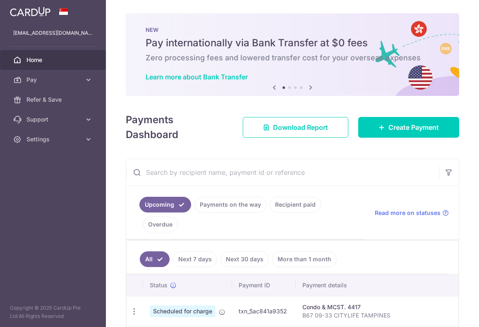 The image size is (479, 327). What do you see at coordinates (245, 260) in the screenshot?
I see `a: Next 30 days` at bounding box center [245, 260].